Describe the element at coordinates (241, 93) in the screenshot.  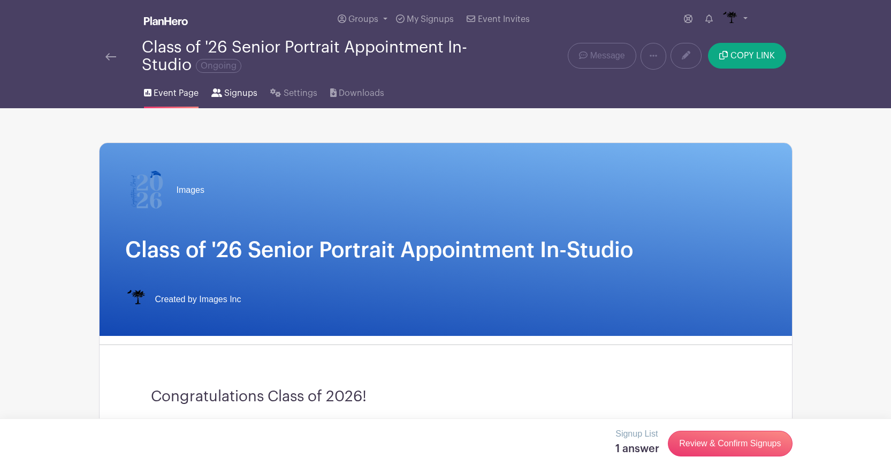
I see `span: Signups` at that location.